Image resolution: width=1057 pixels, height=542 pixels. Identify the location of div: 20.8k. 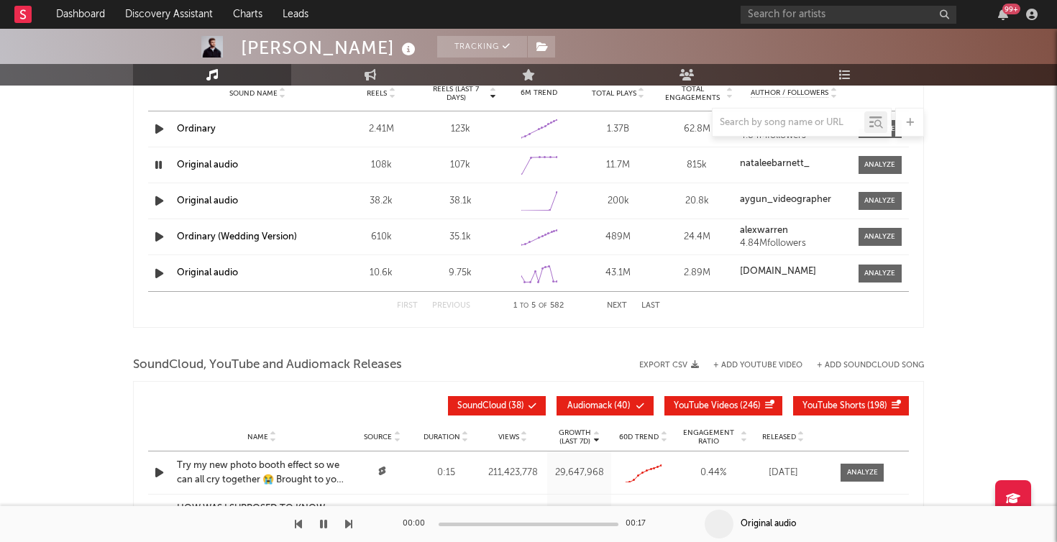
(698, 201).